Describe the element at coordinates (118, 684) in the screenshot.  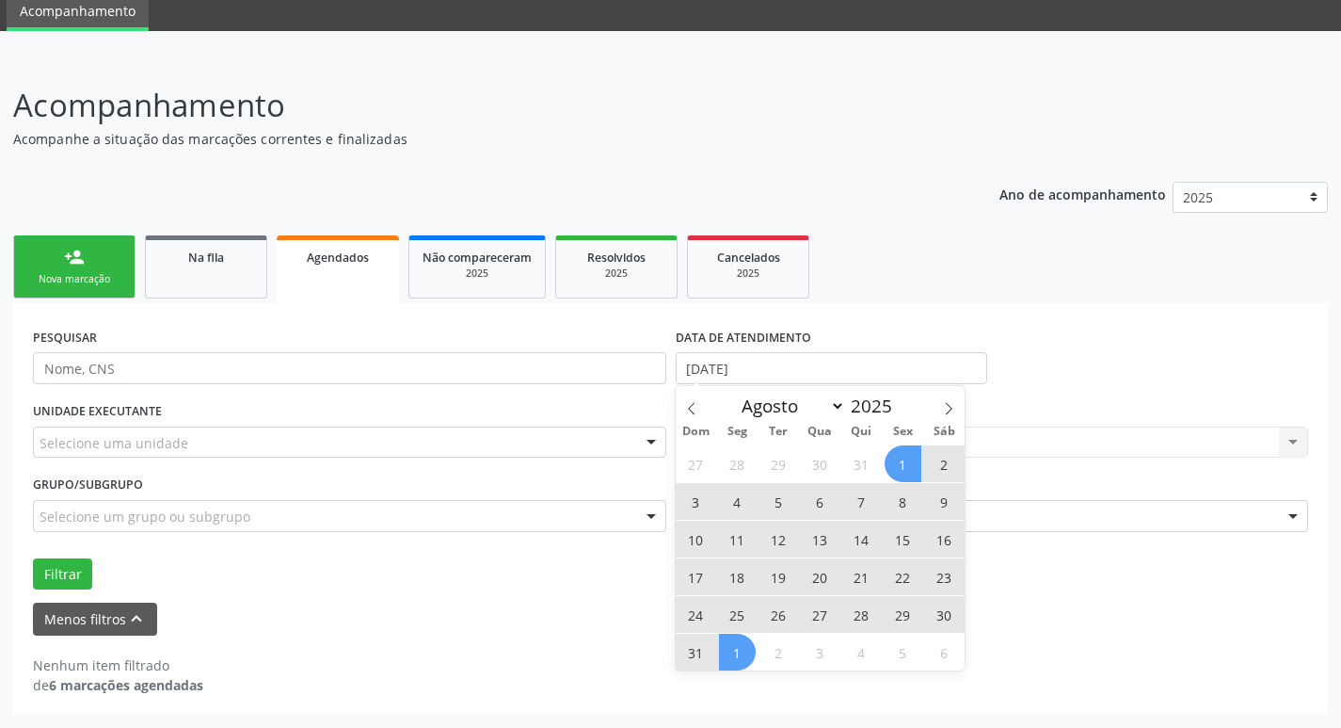
I see `div: de` at that location.